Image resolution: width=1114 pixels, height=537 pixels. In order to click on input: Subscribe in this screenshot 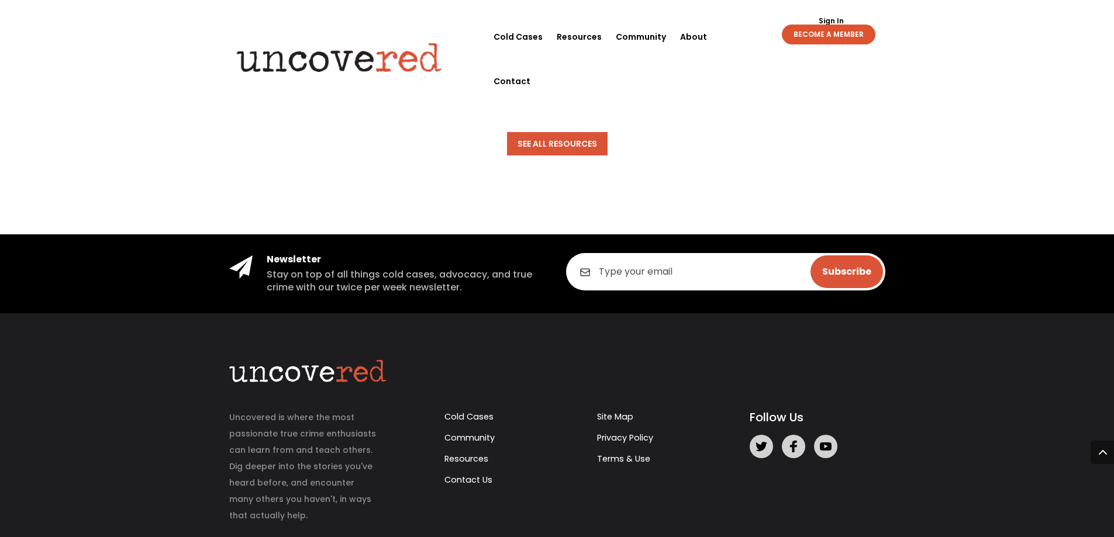, I will do `click(847, 272)`.